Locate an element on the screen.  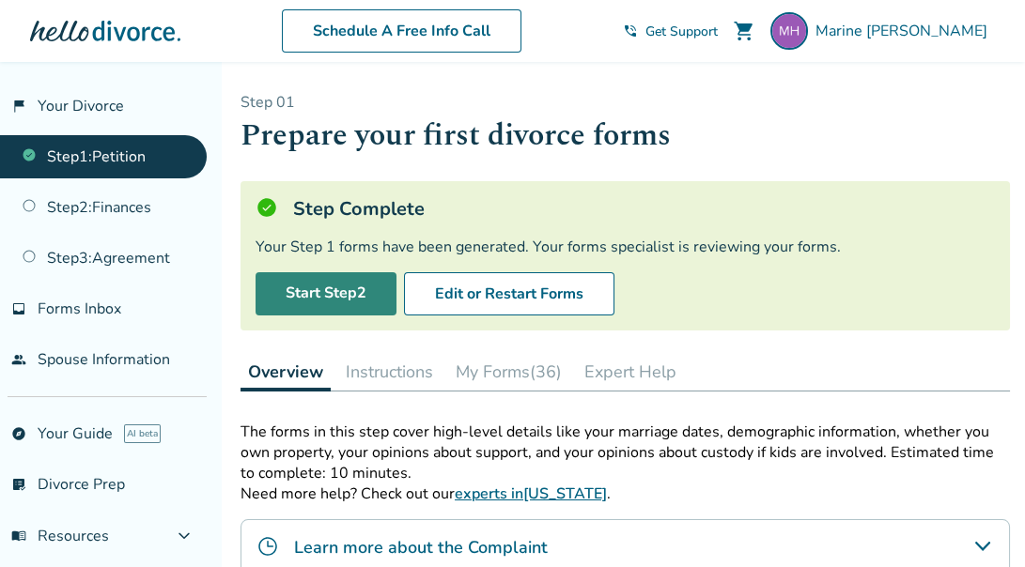
p: The forms in this step cover high-level details like your marriage dates, demographic information... is located at coordinates (625, 453).